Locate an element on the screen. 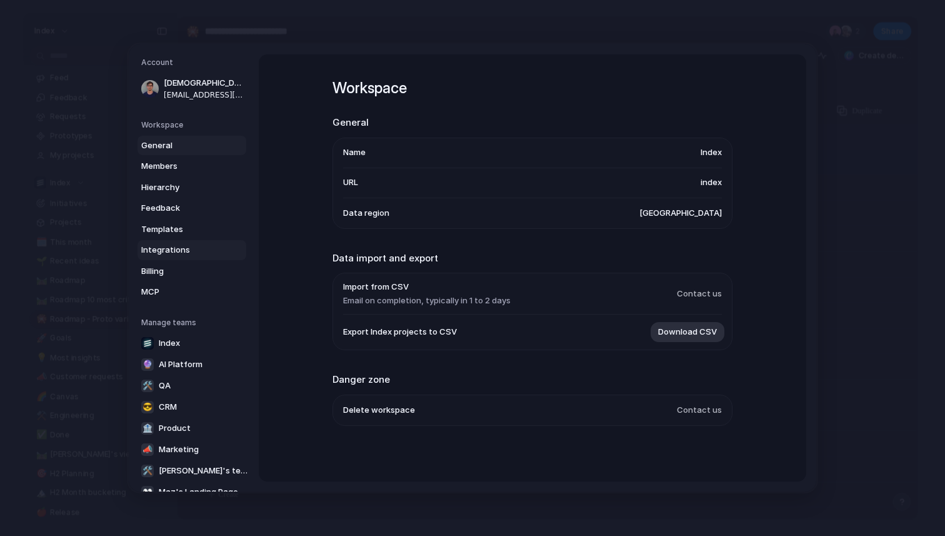 This screenshot has width=945, height=536. a: 📣Marketing is located at coordinates (195, 450).